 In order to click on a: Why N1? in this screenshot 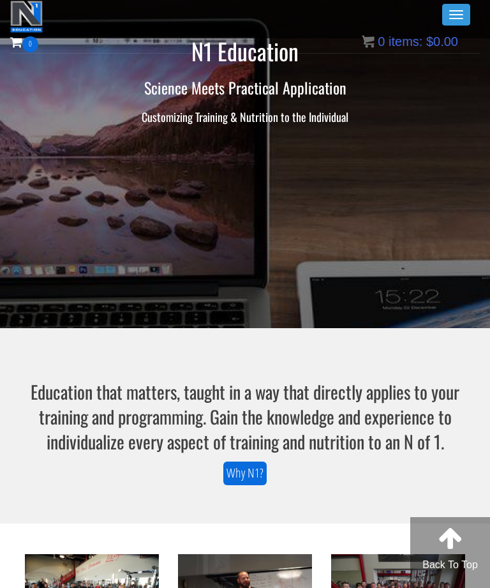, I will do `click(245, 473)`.